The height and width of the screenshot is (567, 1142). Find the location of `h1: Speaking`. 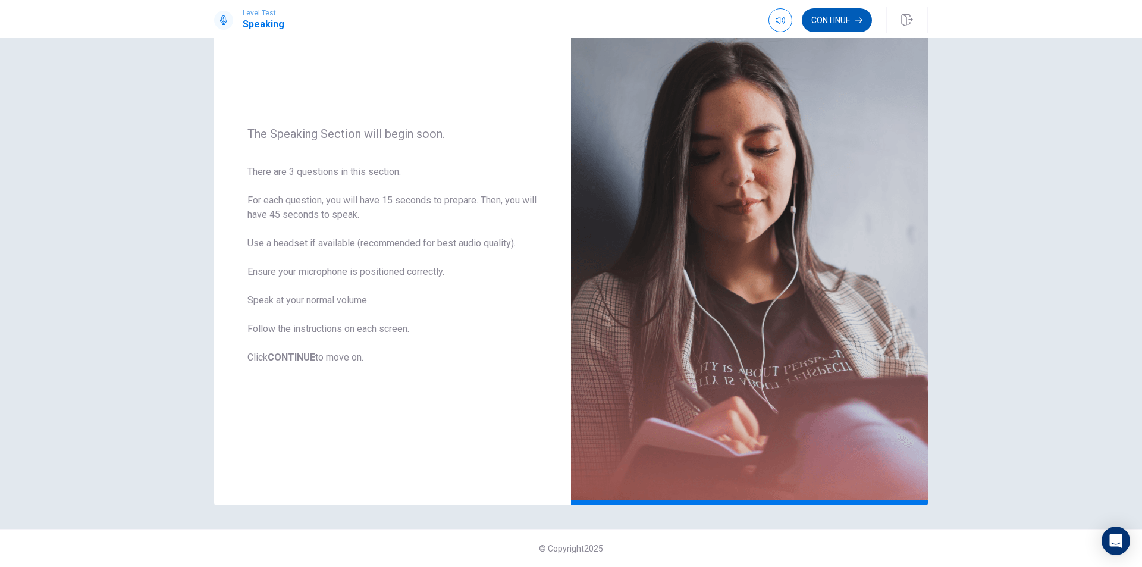

h1: Speaking is located at coordinates (264, 24).